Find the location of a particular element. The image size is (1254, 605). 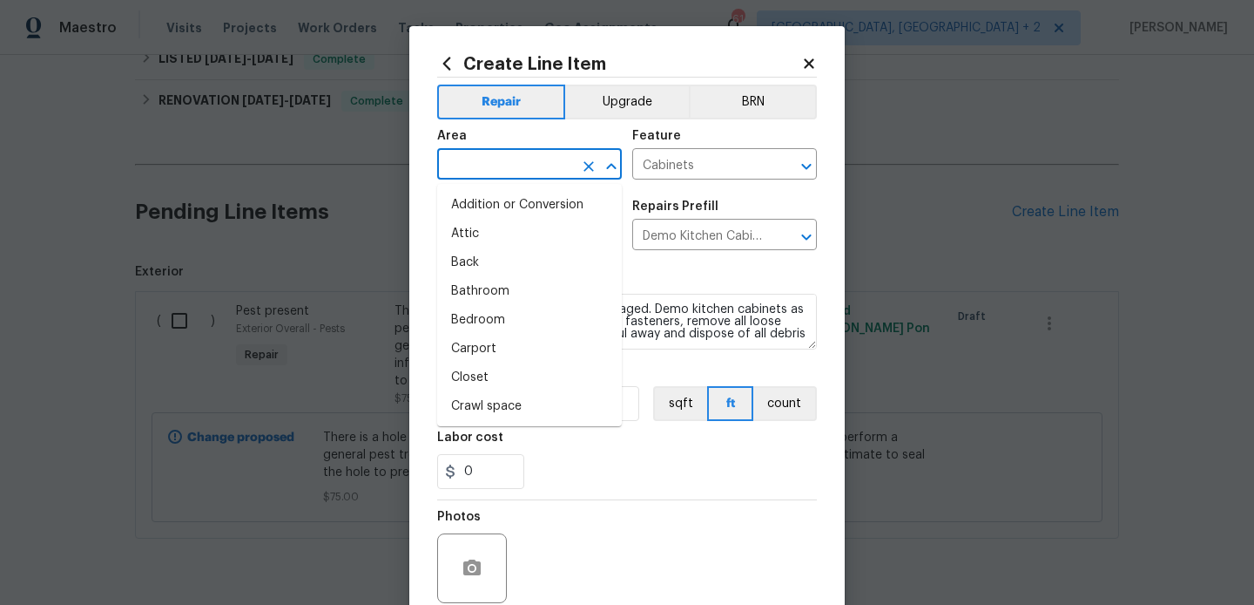

li: Carport is located at coordinates (530, 348).